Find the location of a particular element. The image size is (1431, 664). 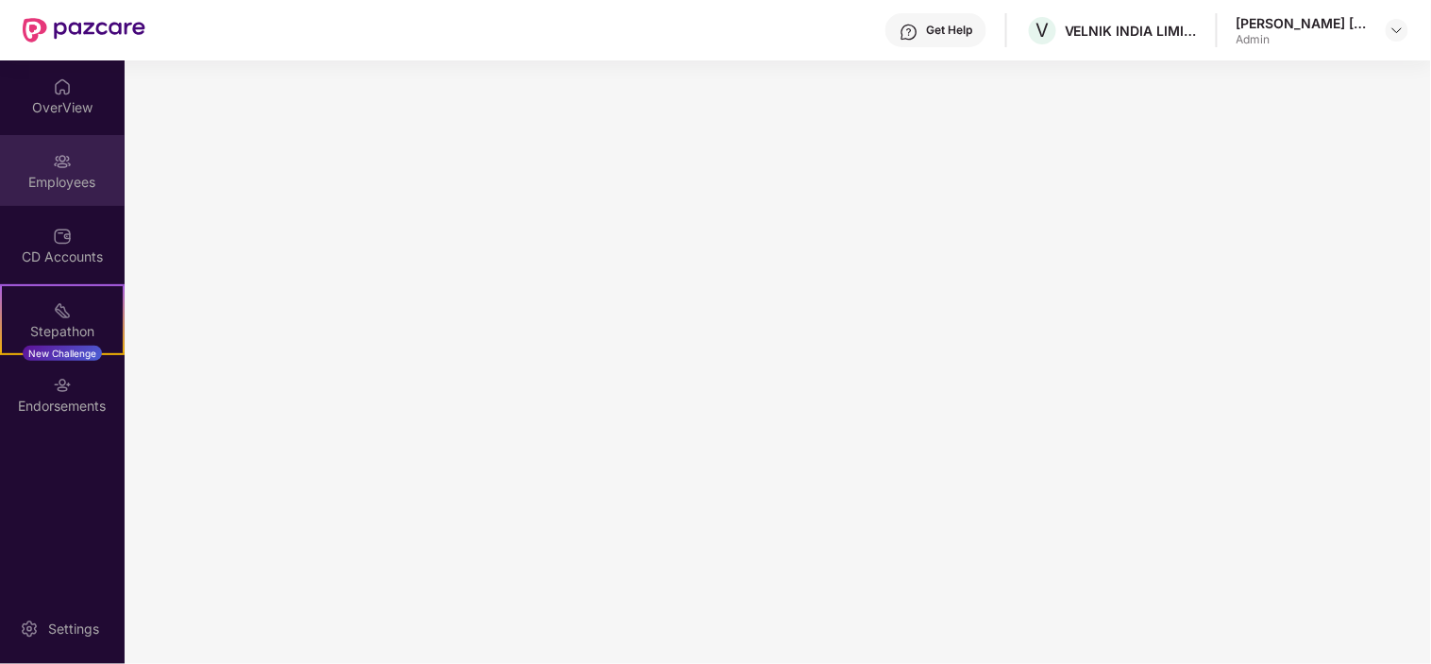

img: svg+xml;base64,PHN2ZyBpZD0iSG9tZSIgeG1sbnM9Imh0dHA6Ly93d3cudzMub3JnLzIwMDAvc3ZnIiB3aWR0aD0iMjAiIG... is located at coordinates (62, 87).